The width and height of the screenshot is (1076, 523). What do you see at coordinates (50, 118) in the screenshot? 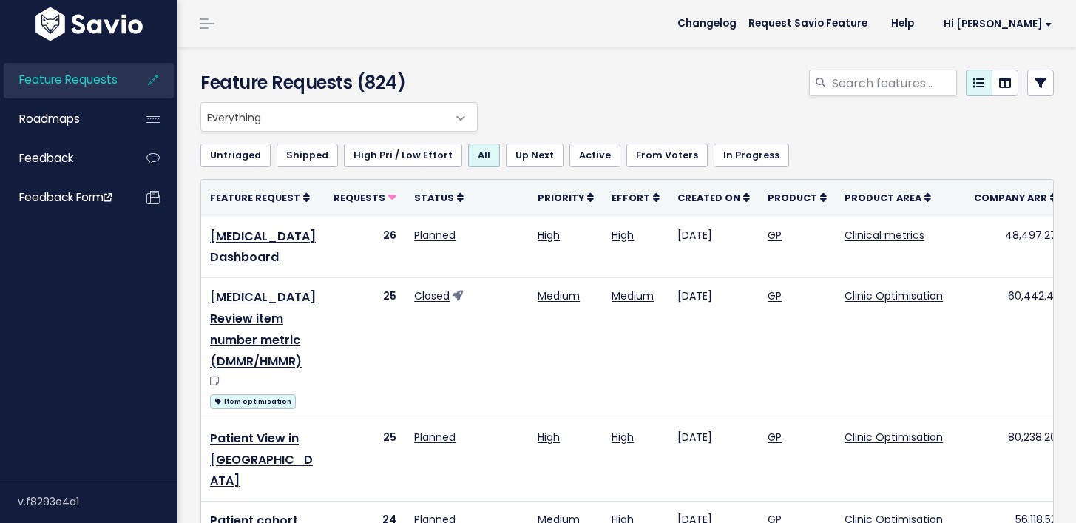
I see `span: Roadmaps` at bounding box center [50, 118].